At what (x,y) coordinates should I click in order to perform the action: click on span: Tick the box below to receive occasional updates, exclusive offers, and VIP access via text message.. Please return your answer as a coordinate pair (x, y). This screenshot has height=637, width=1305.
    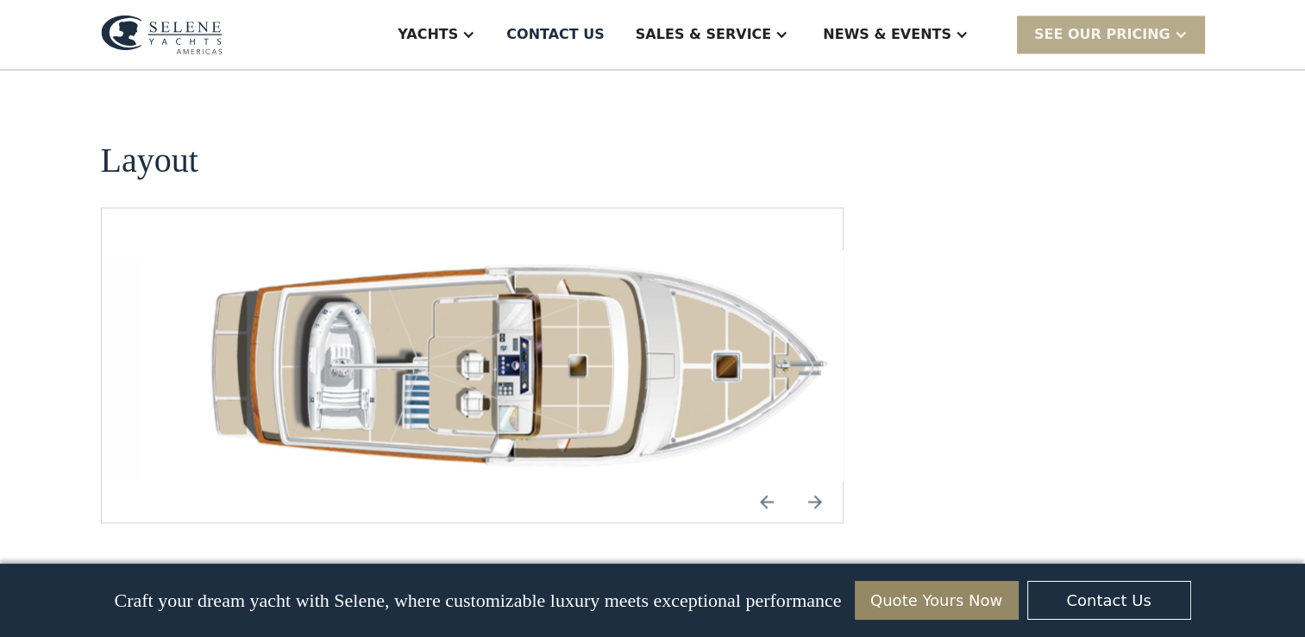
    Looking at the image, I should click on (138, 611).